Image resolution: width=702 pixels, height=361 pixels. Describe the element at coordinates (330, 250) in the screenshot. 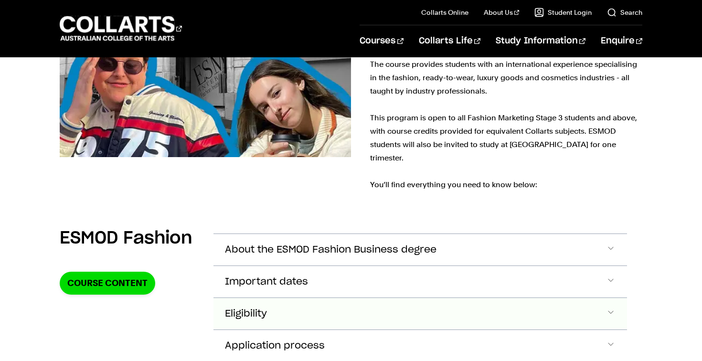

I see `span: About the ESMOD Fashion Business degree` at that location.